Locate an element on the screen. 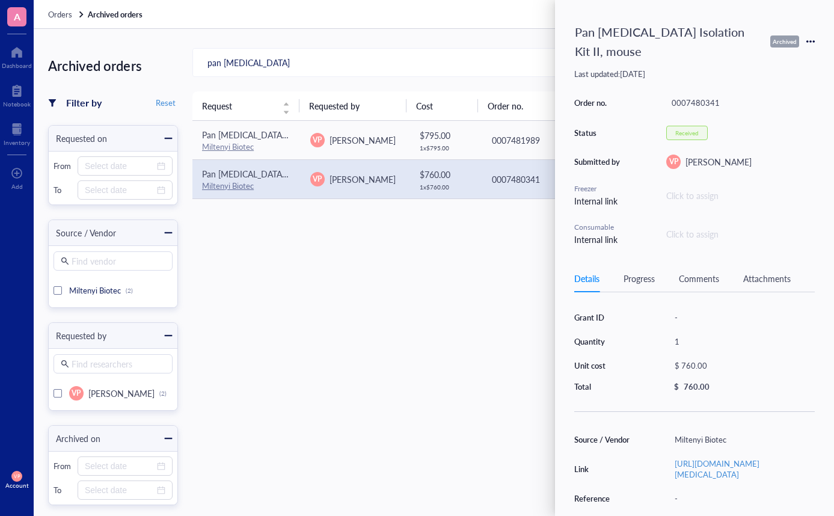  a: Notebook is located at coordinates (17, 94).